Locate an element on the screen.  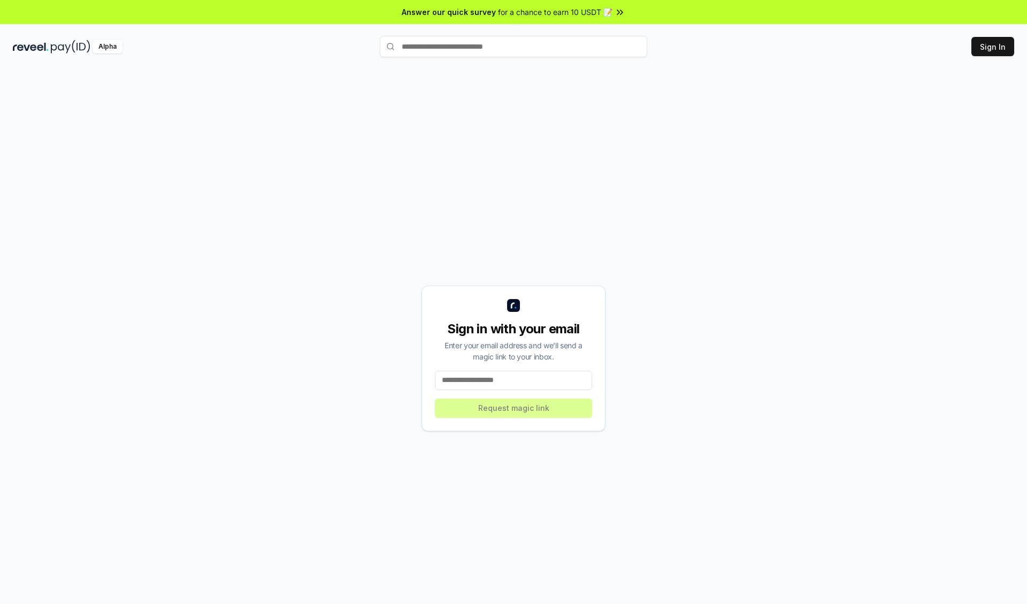
img: pay_id is located at coordinates (71, 47).